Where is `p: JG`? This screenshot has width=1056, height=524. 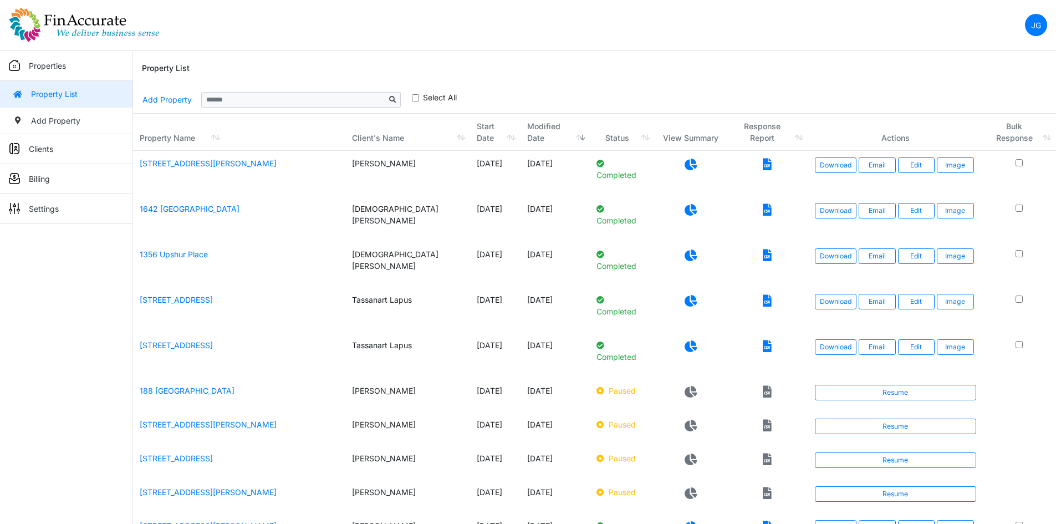 p: JG is located at coordinates (1036, 25).